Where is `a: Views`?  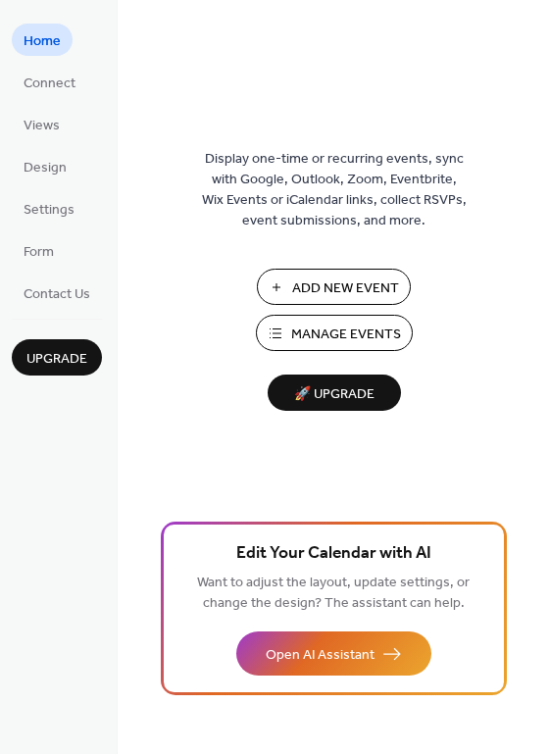 a: Views is located at coordinates (41, 123).